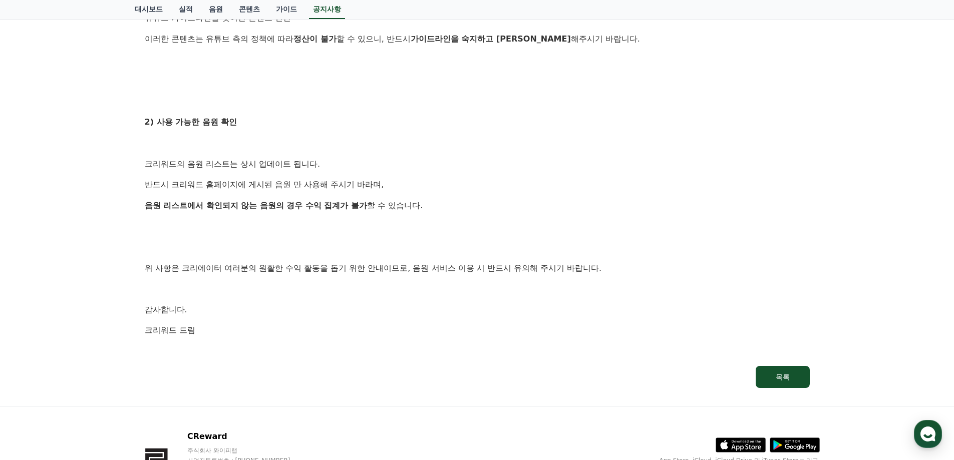 This screenshot has width=954, height=460. Describe the element at coordinates (191, 122) in the screenshot. I see `strong: 2) 사용 가능한 음원 확인` at that location.